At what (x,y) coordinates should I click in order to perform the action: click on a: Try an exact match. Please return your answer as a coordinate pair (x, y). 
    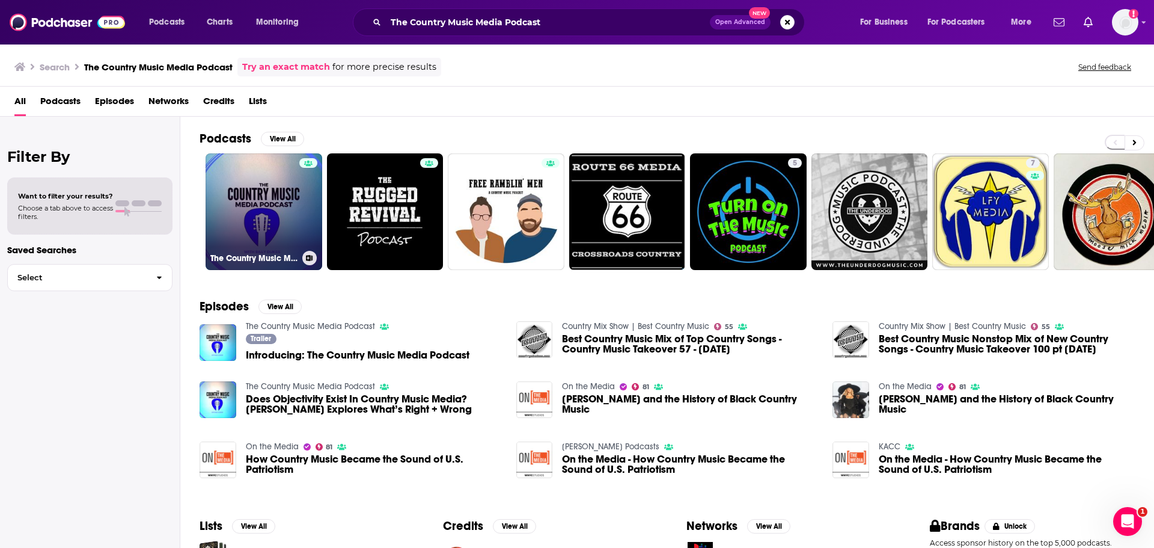
    Looking at the image, I should click on (286, 67).